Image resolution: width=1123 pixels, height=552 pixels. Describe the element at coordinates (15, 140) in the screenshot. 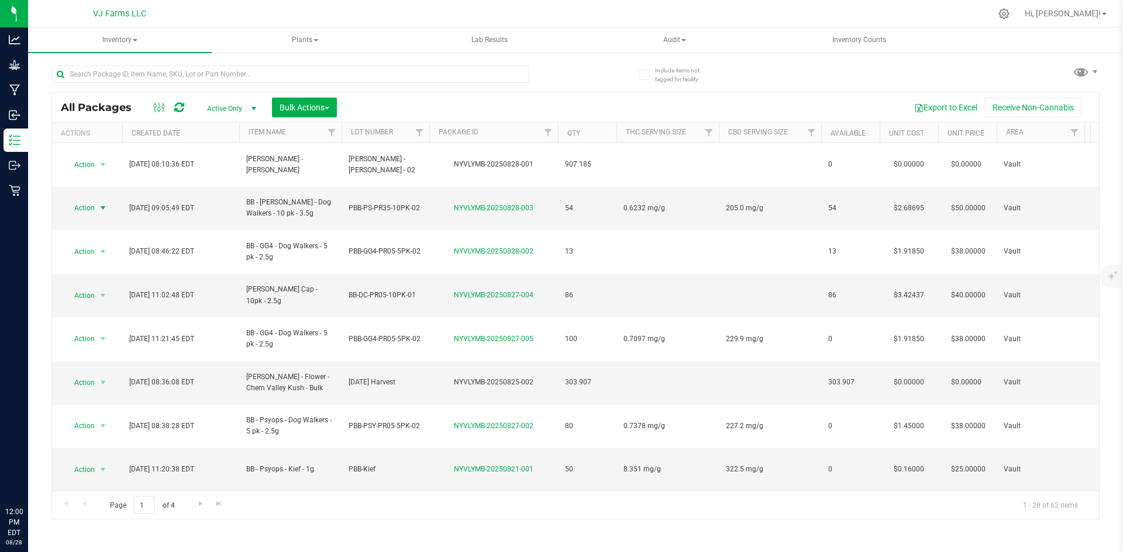

I see `inline-svg: Inventory` at that location.